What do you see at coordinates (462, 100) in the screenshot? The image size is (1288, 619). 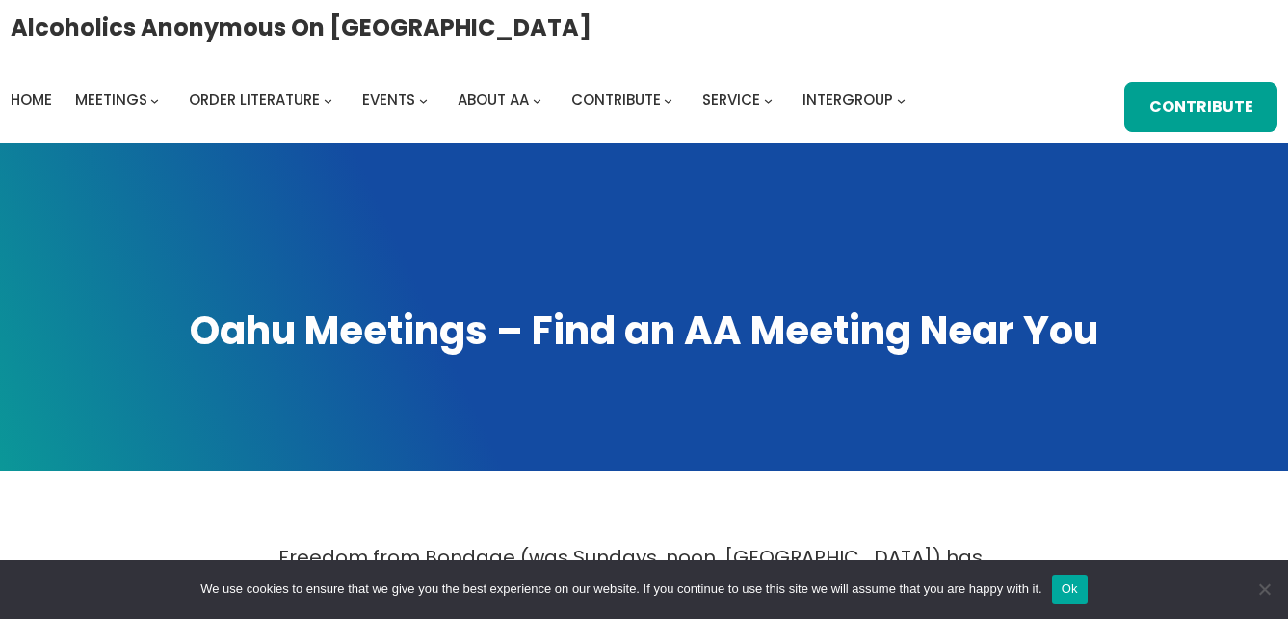 I see `nav: Intergroup` at bounding box center [462, 100].